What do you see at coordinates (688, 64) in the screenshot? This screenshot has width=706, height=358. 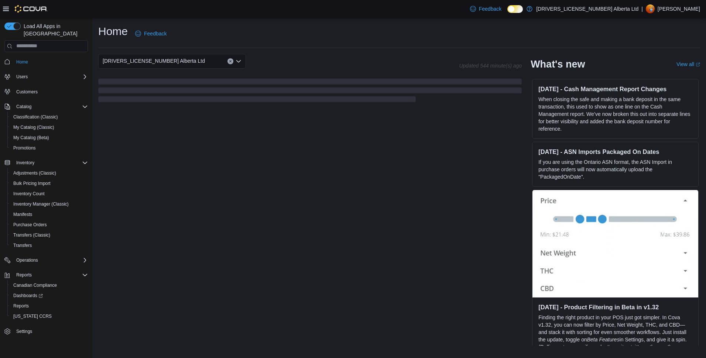 I see `a: View allExternal link` at bounding box center [688, 64].